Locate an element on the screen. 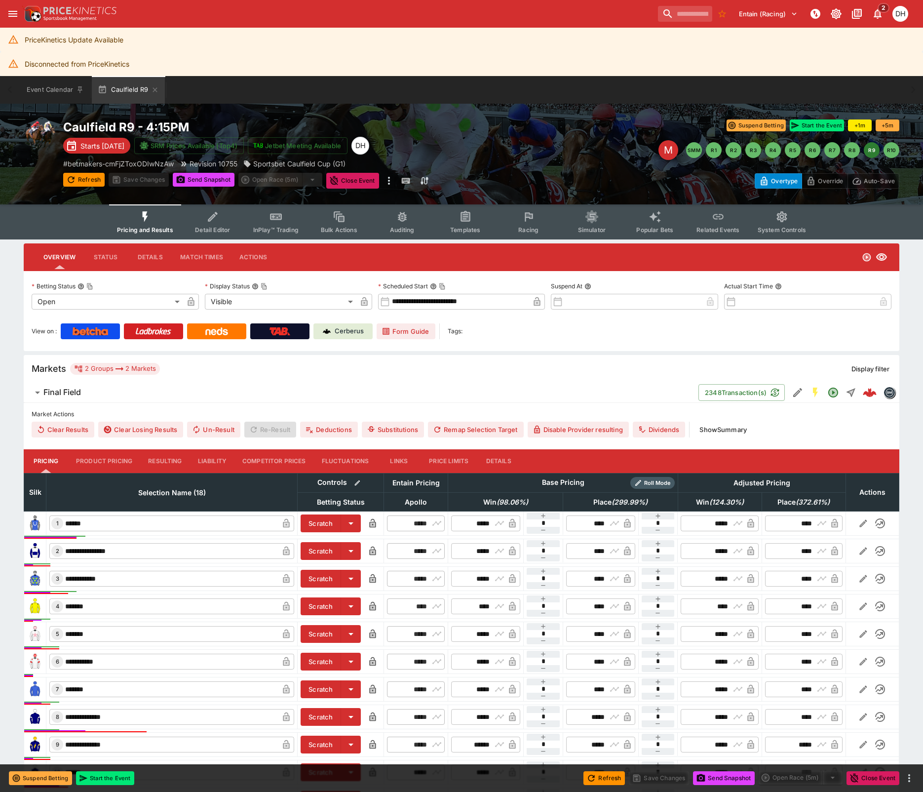 This screenshot has height=792, width=923. th: Apollo is located at coordinates (416, 502).